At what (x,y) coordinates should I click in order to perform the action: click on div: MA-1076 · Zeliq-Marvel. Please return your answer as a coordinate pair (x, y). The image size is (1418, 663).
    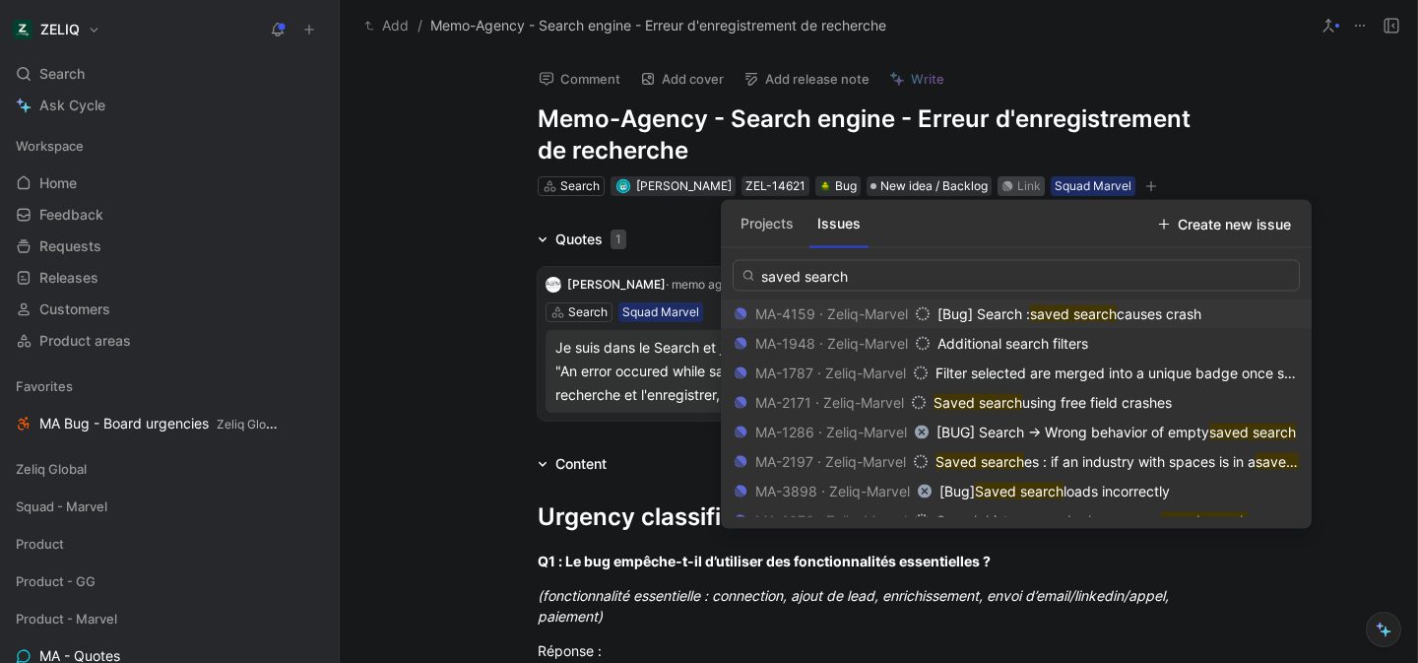
    Looking at the image, I should click on (831, 521).